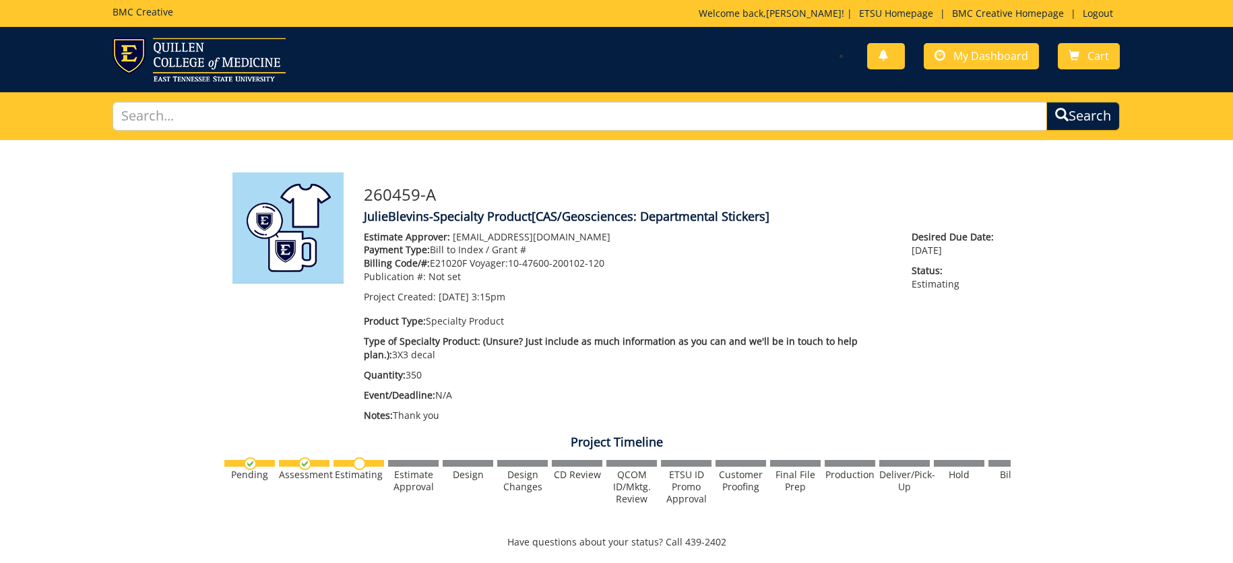 The width and height of the screenshot is (1233, 563). What do you see at coordinates (580, 116) in the screenshot?
I see `input: Search...` at bounding box center [580, 116].